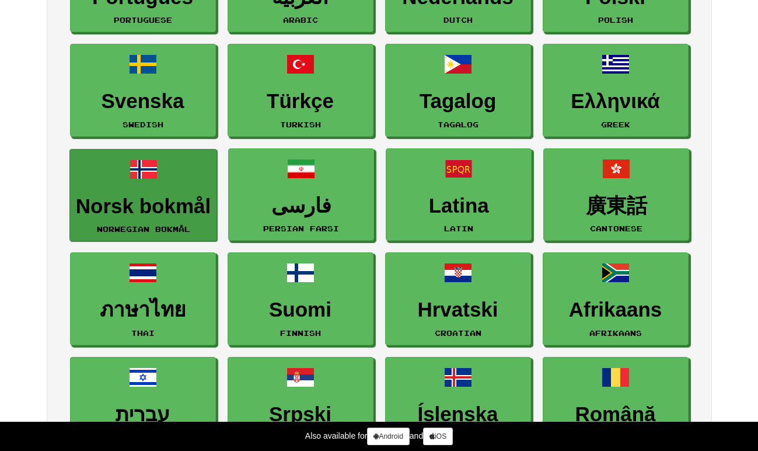 The height and width of the screenshot is (451, 758). What do you see at coordinates (143, 403) in the screenshot?
I see `a: עבריתHebrew` at bounding box center [143, 403].